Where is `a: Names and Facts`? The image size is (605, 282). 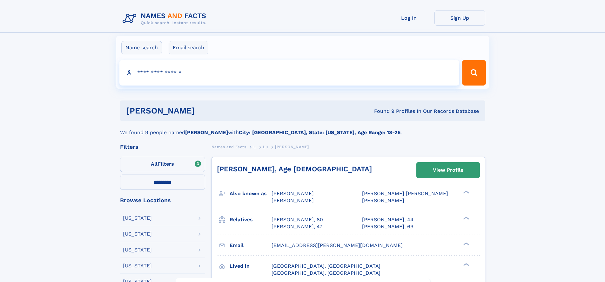
a: Names and Facts is located at coordinates (229, 146).